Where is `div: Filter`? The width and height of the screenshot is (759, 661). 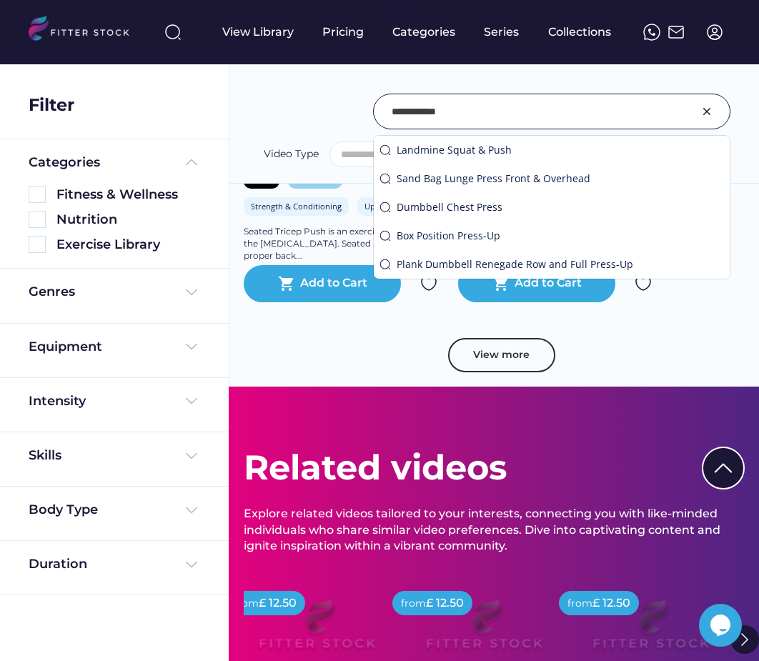
div: Filter is located at coordinates (51, 105).